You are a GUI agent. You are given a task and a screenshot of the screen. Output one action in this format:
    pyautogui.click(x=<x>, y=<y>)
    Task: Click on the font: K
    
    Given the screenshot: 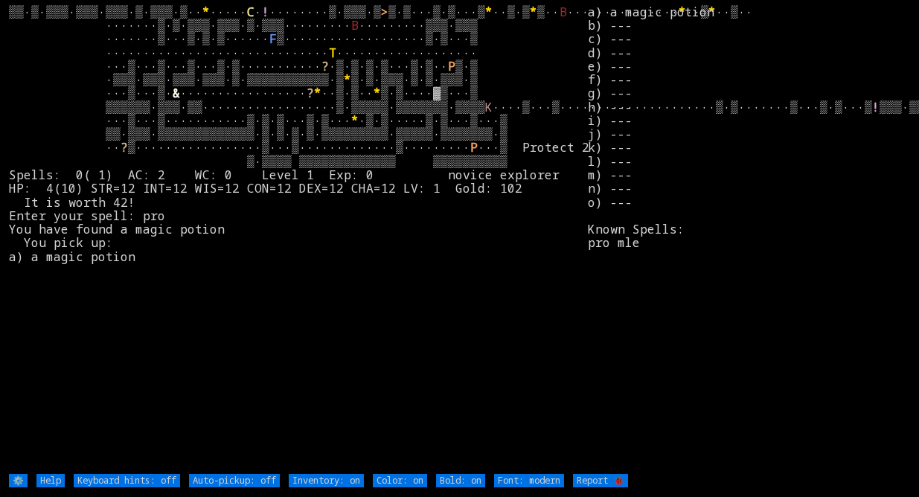 What is the action you would take?
    pyautogui.click(x=489, y=107)
    